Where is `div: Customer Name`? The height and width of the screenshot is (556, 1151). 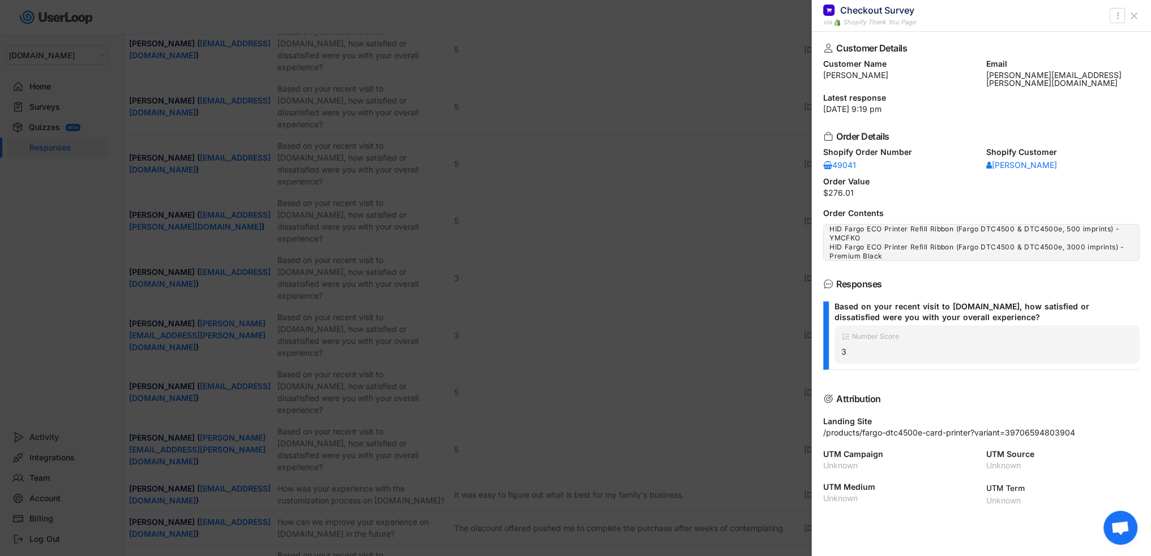 div: Customer Name is located at coordinates (900, 64).